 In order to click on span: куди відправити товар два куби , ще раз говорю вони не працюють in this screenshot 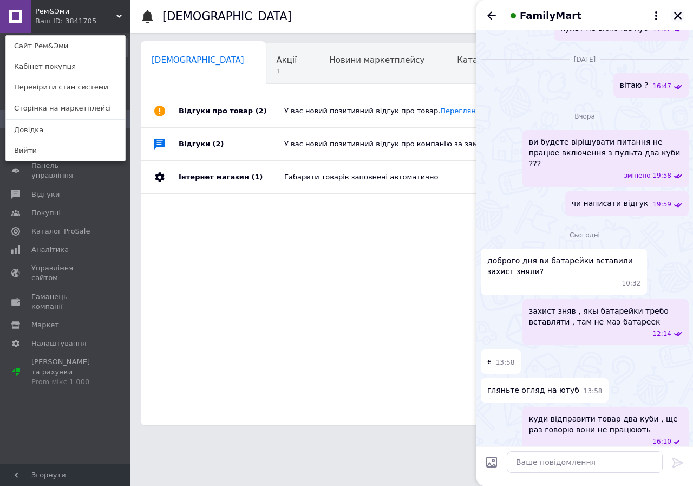, I will do `click(606, 424)`.